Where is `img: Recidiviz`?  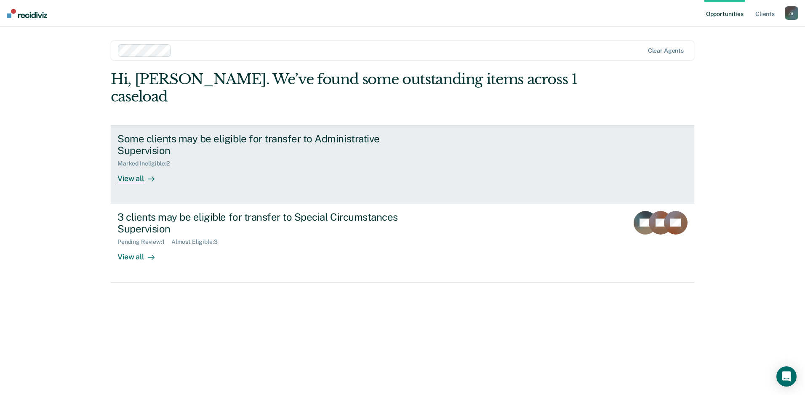 img: Recidiviz is located at coordinates (27, 13).